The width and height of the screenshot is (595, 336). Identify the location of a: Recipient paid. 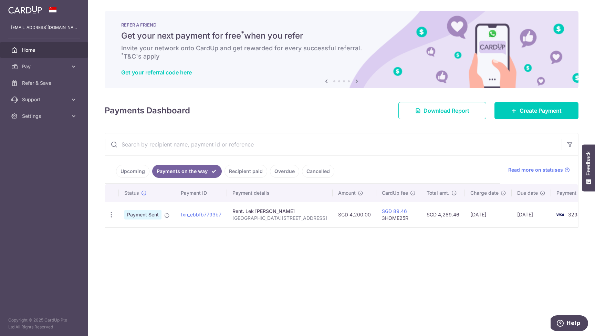
(246, 171).